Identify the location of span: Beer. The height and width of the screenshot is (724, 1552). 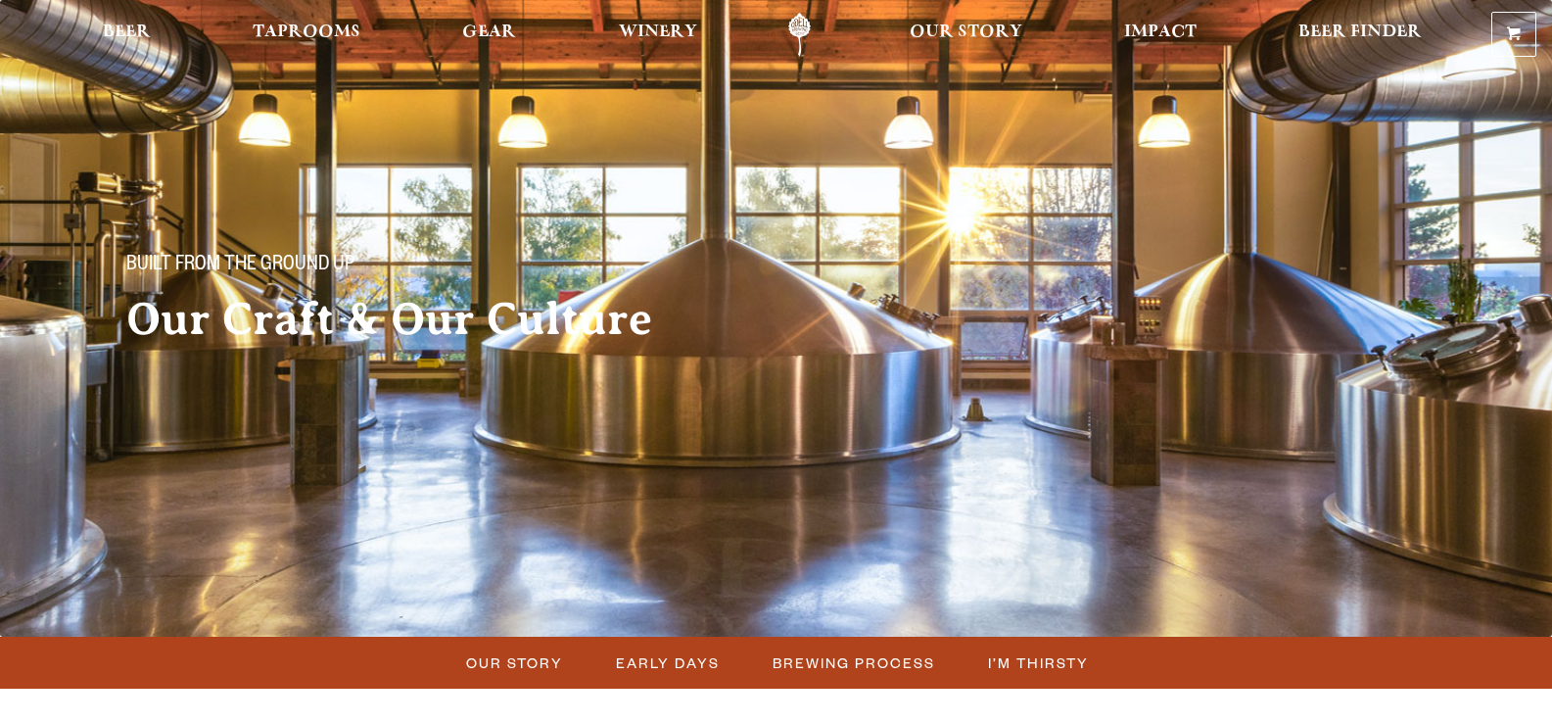
(126, 32).